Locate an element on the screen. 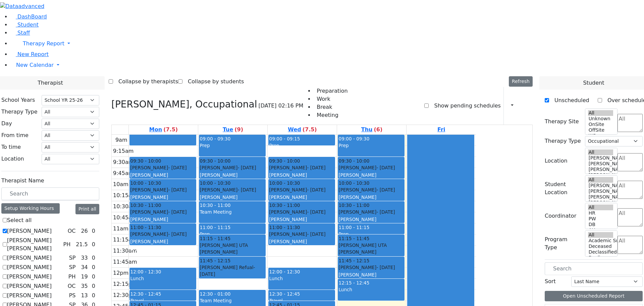 This screenshot has width=644, height=306. div: 11:45am is located at coordinates (125, 262).